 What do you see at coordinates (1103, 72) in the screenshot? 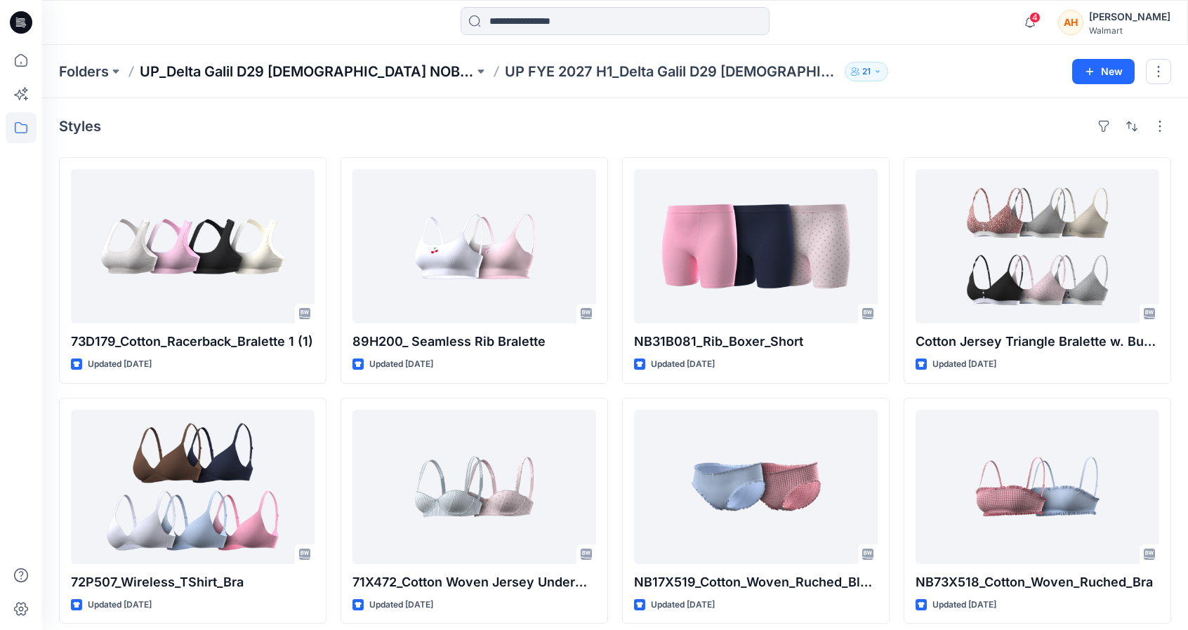
I see `button: New` at bounding box center [1103, 72].